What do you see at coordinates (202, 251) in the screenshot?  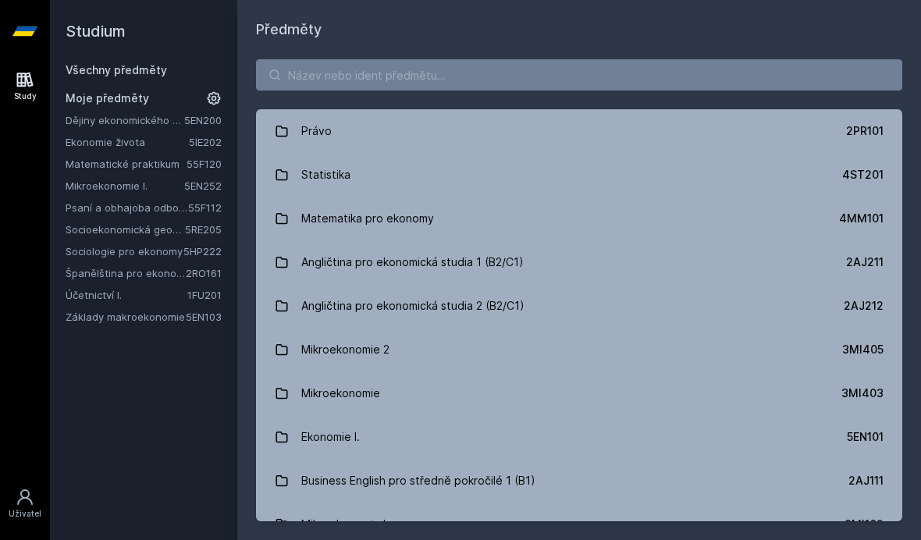 I see `a: 5HP222` at bounding box center [202, 251].